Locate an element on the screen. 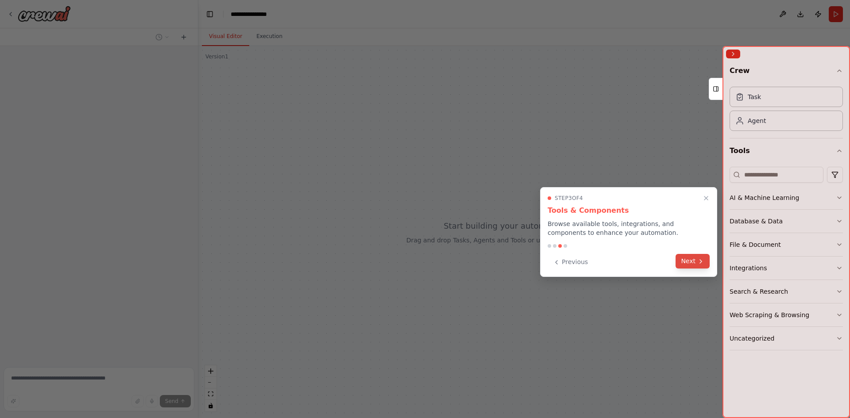 The width and height of the screenshot is (850, 418). button: Close walkthrough is located at coordinates (706, 198).